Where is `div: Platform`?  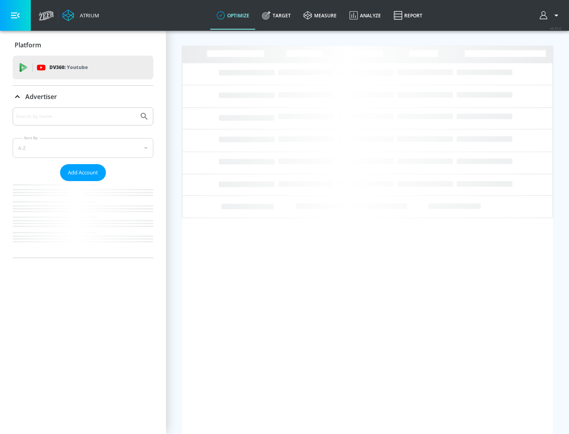 div: Platform is located at coordinates (83, 45).